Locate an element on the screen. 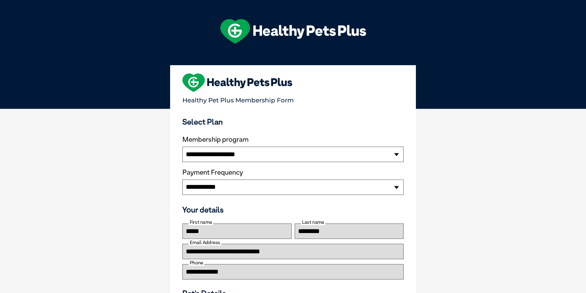  h3: Select Plan is located at coordinates (293, 122).